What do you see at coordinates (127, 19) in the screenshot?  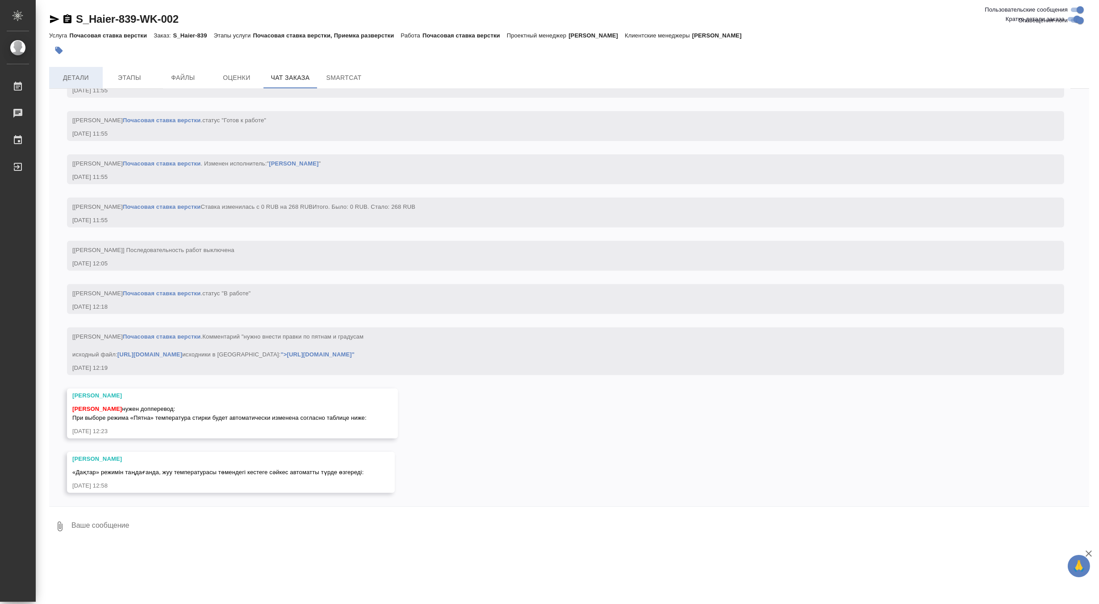 I see `a: S_Haier-839-WK-002` at bounding box center [127, 19].